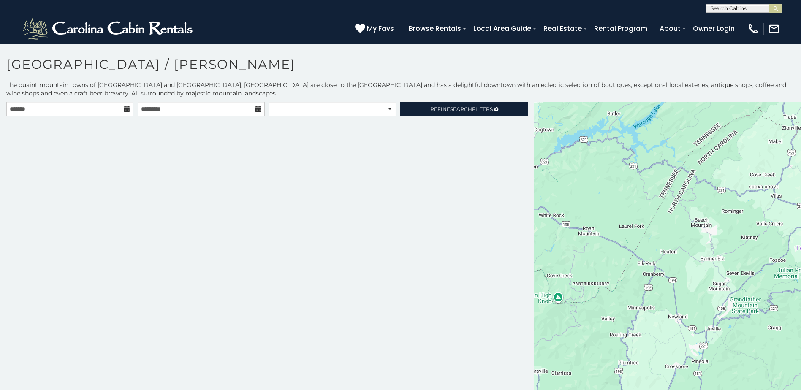  Describe the element at coordinates (753, 29) in the screenshot. I see `img: phone-regular-white.png` at that location.